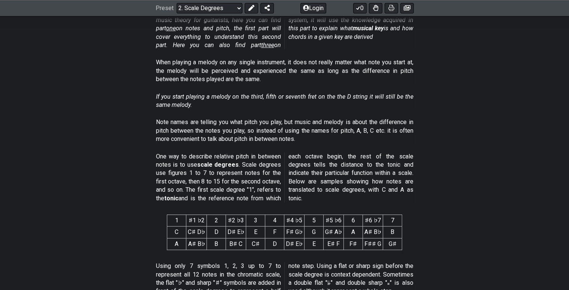  What do you see at coordinates (353, 221) in the screenshot?
I see `th: 6` at bounding box center [353, 221].